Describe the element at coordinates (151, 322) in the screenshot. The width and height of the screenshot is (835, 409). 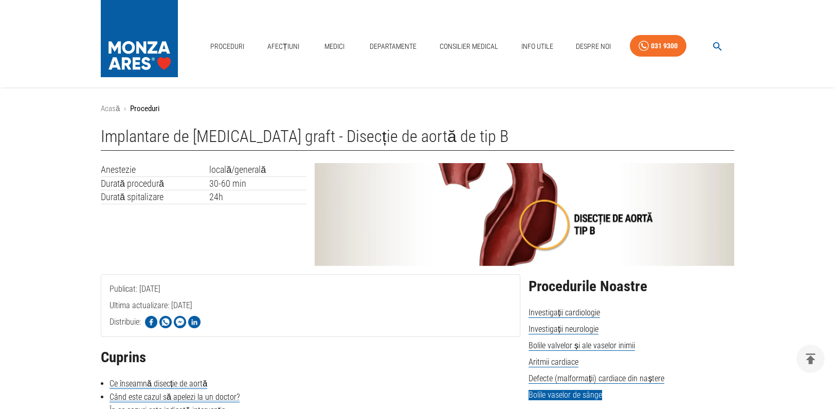
I see `button: Share on Facebook` at that location.